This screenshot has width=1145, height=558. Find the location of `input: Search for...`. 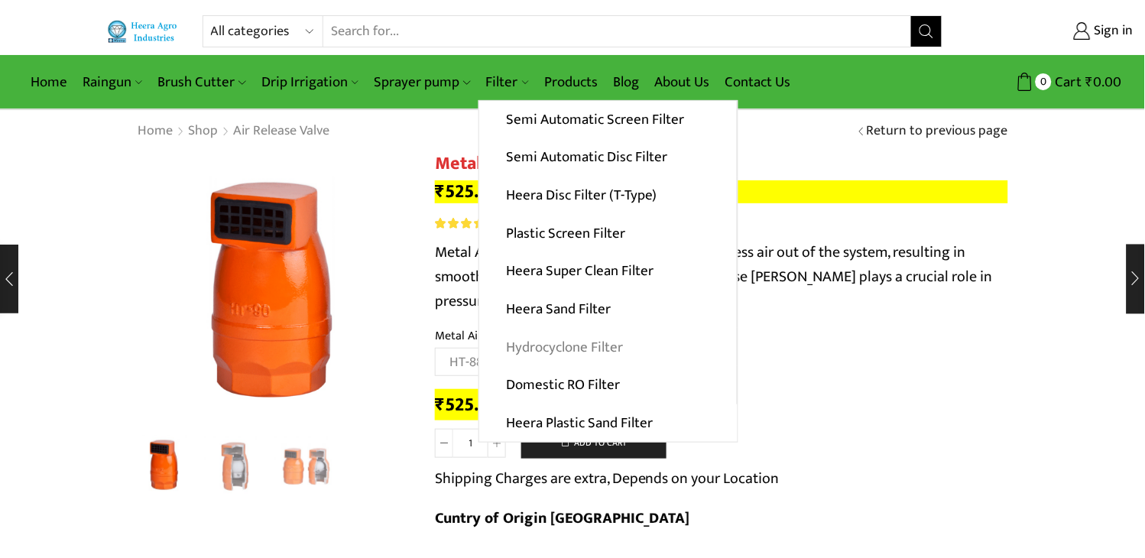

input: Search for... is located at coordinates (617, 31).